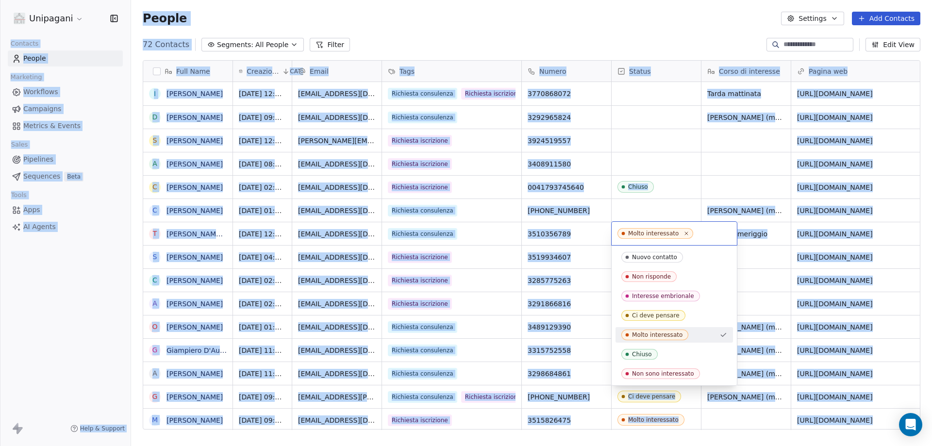  What do you see at coordinates (663, 374) in the screenshot?
I see `div: Non sono interessato` at bounding box center [663, 374].